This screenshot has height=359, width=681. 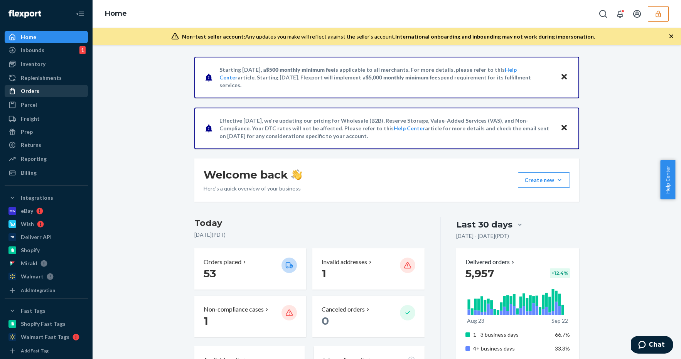 What do you see at coordinates (484, 224) in the screenshot?
I see `div: Last 30 days` at bounding box center [484, 224].